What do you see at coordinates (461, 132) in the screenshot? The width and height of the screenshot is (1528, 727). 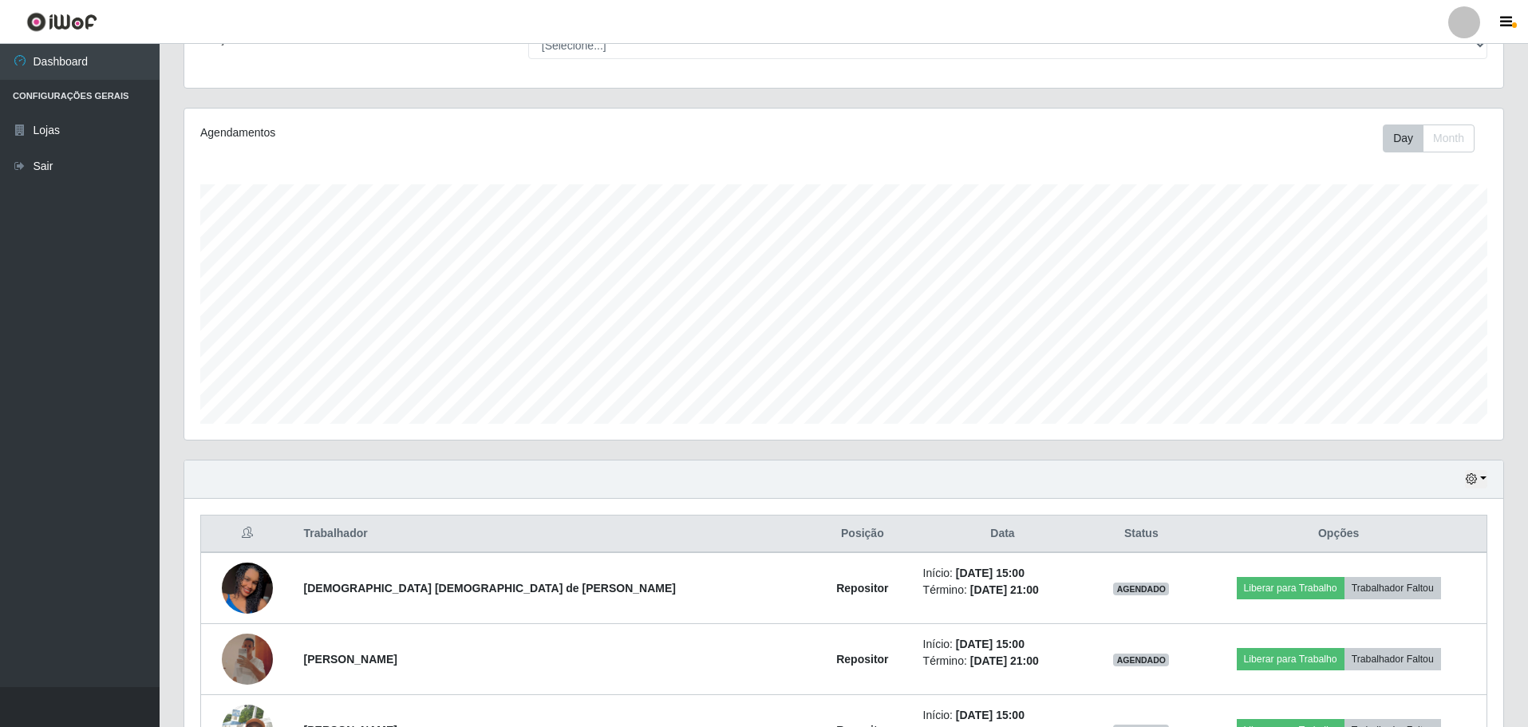 I see `div: Agendamentos` at bounding box center [461, 132].